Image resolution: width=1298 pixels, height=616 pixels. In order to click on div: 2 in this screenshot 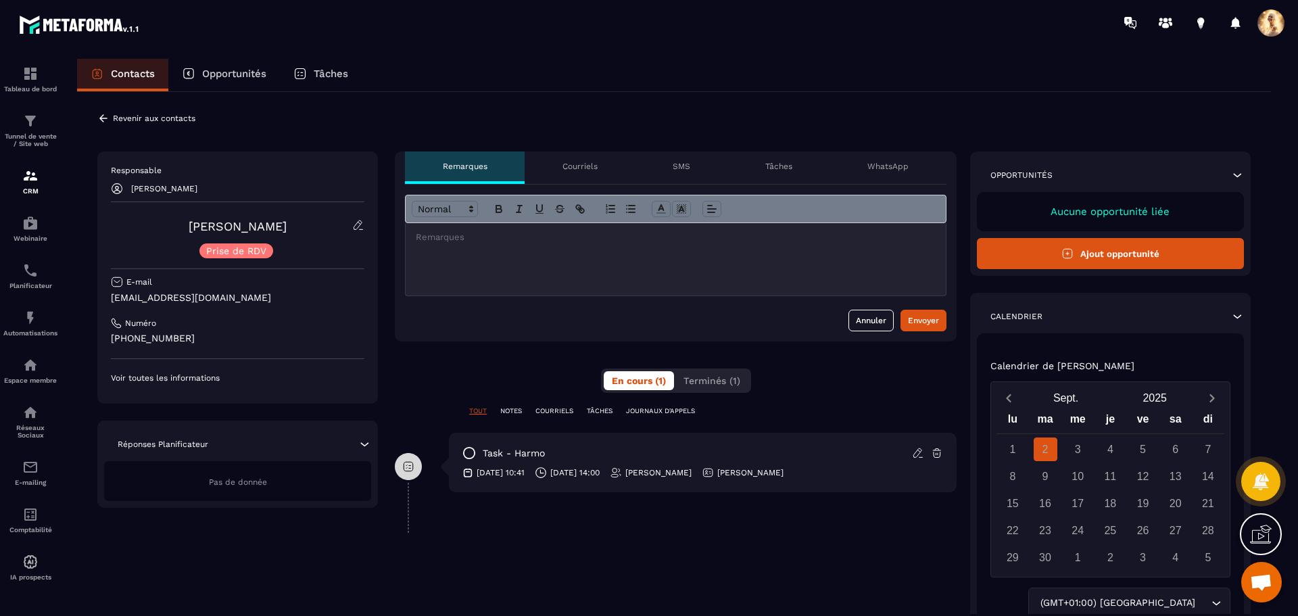, I will do `click(1110, 557)`.